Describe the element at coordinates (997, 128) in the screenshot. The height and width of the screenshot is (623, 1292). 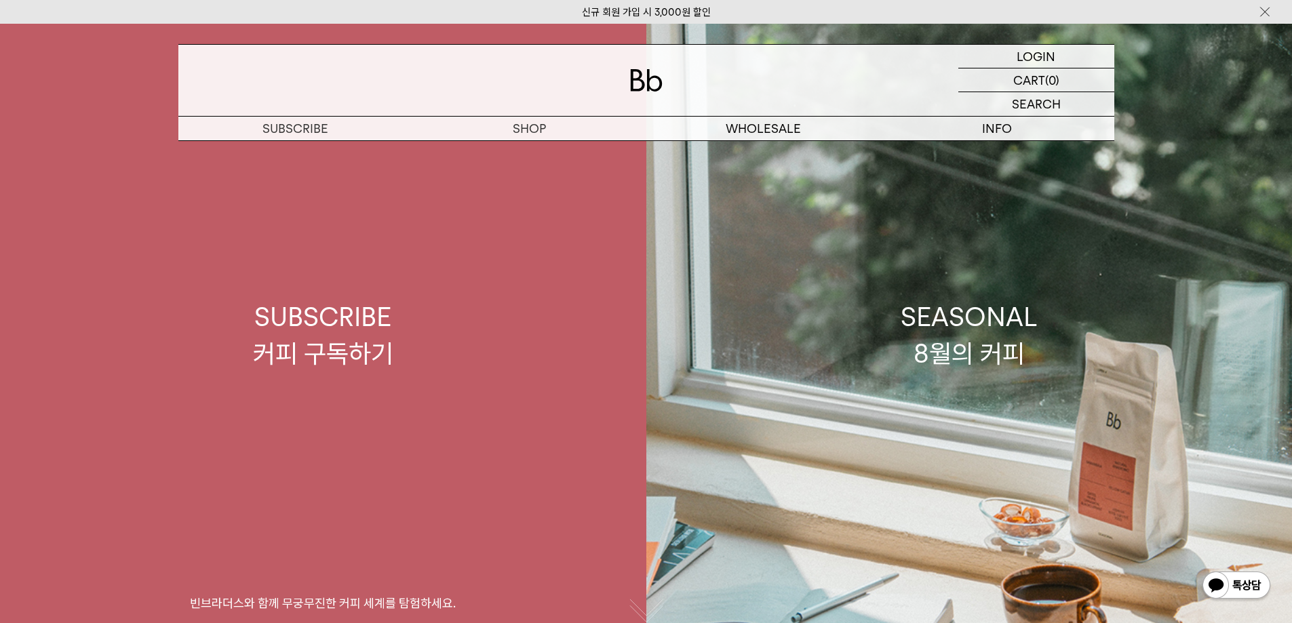
I see `p: INFO` at that location.